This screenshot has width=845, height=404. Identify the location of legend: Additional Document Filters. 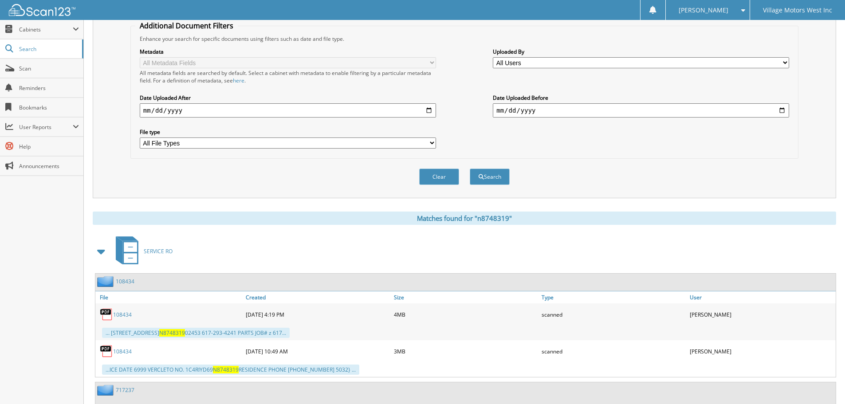
(186, 26).